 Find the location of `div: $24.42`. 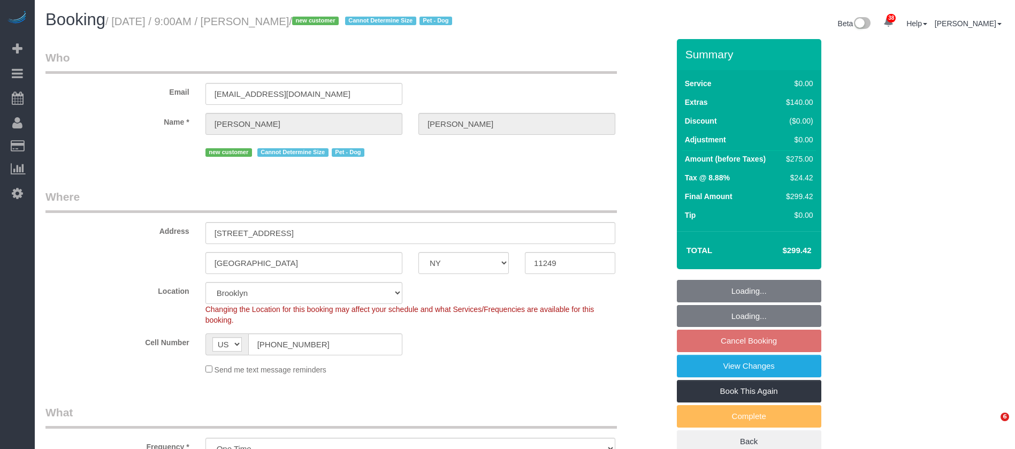

div: $24.42 is located at coordinates (798, 178).